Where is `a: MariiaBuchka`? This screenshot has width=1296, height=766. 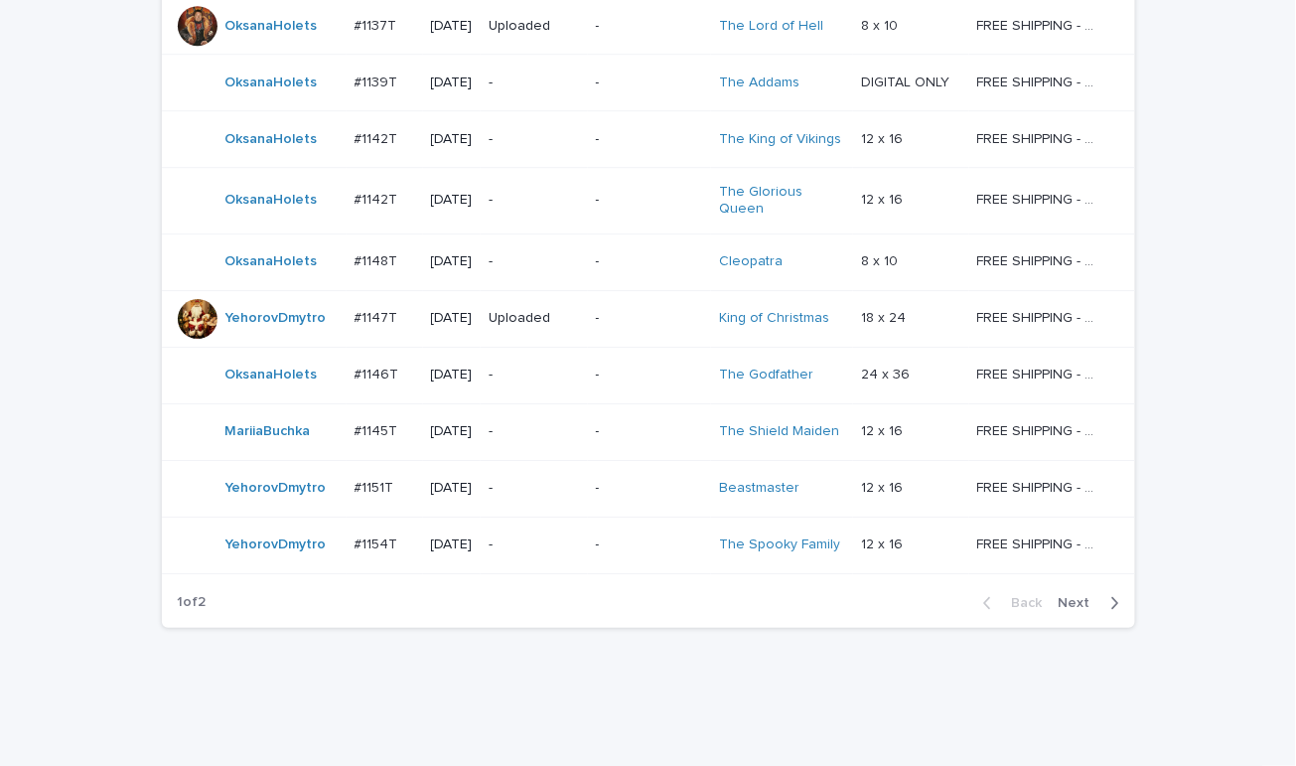
a: MariiaBuchka is located at coordinates (268, 431).